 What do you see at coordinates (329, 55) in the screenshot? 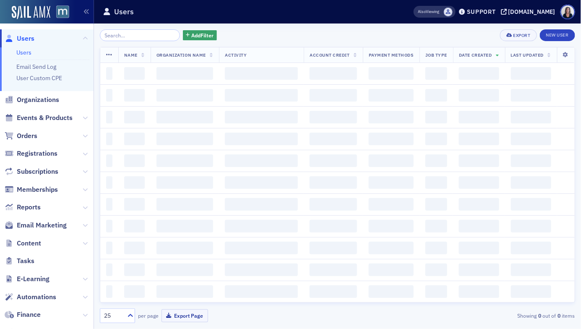
I see `span: Account Credit` at bounding box center [329, 55].